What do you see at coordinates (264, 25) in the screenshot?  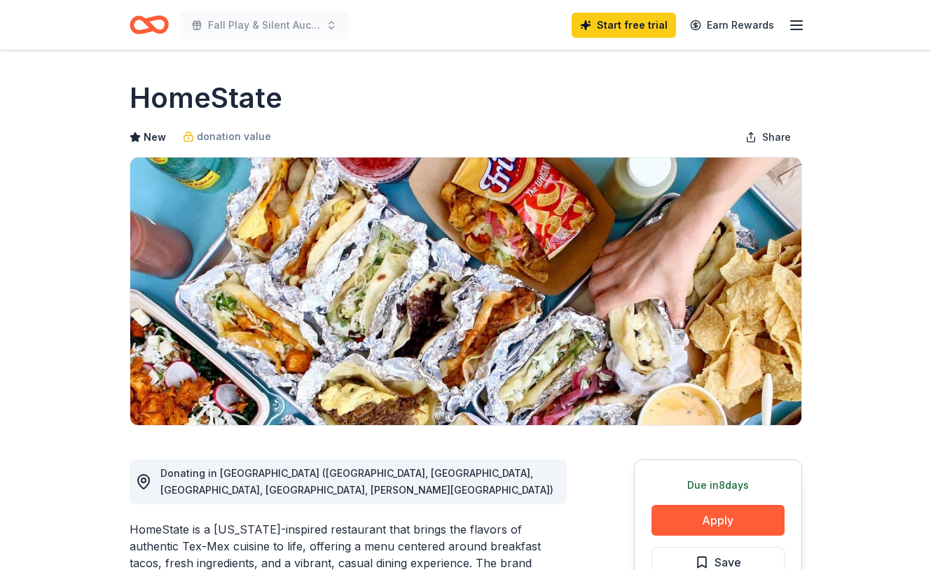 I see `span: Fall Play & Silent Auction` at bounding box center [264, 25].